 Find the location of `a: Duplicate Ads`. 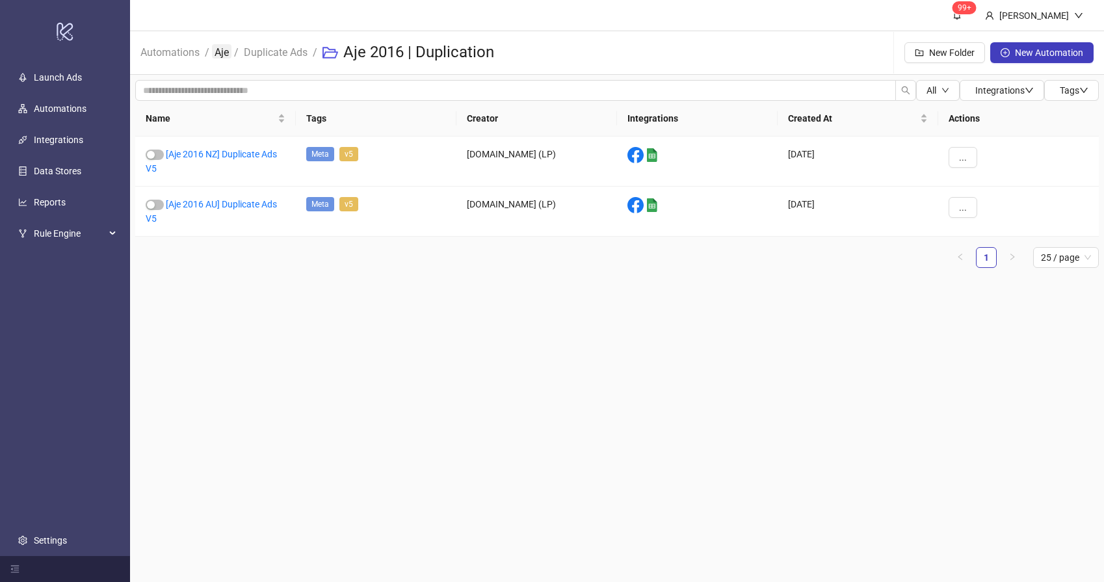

a: Duplicate Ads is located at coordinates (276, 51).